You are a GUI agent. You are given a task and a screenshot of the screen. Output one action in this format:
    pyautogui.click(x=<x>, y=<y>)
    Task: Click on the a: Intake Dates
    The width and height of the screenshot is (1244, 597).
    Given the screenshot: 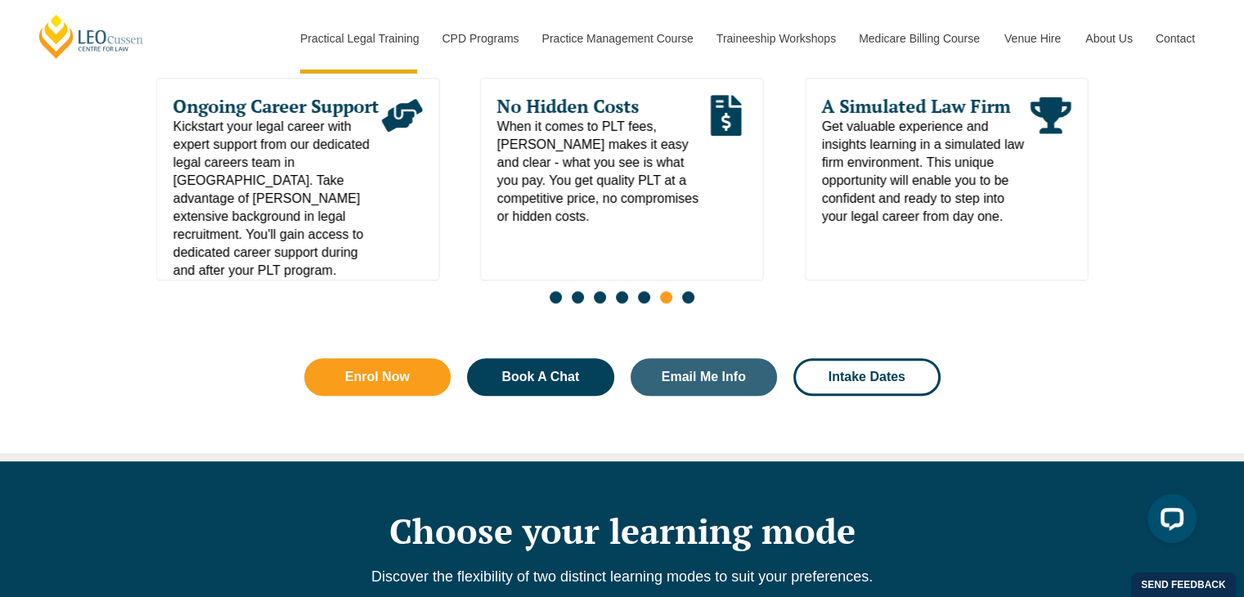 What is the action you would take?
    pyautogui.click(x=867, y=377)
    